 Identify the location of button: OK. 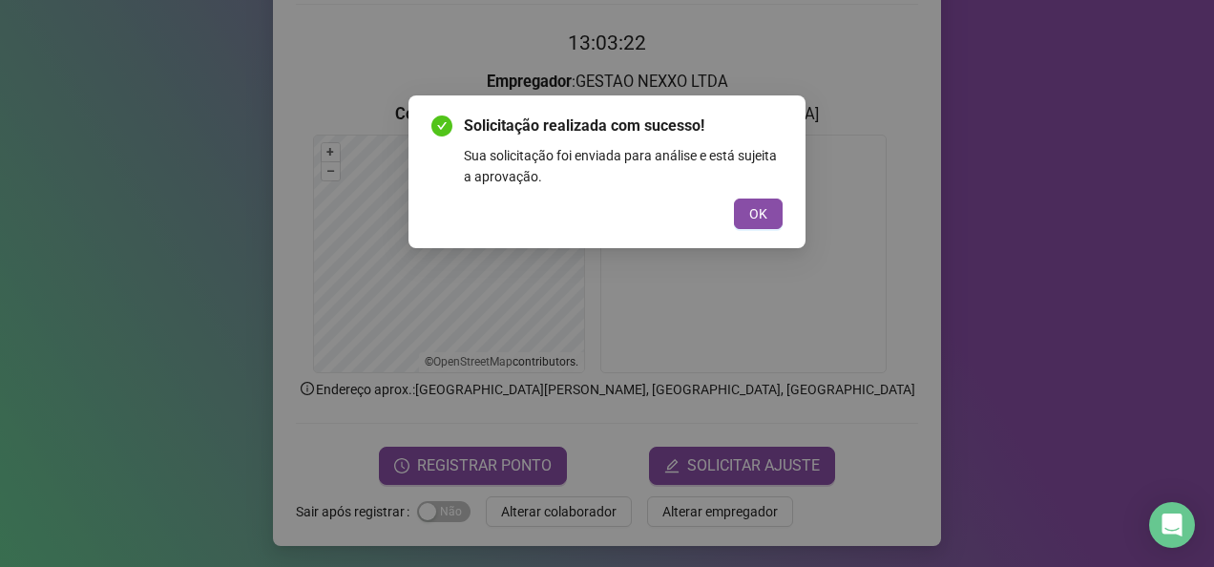
(758, 214).